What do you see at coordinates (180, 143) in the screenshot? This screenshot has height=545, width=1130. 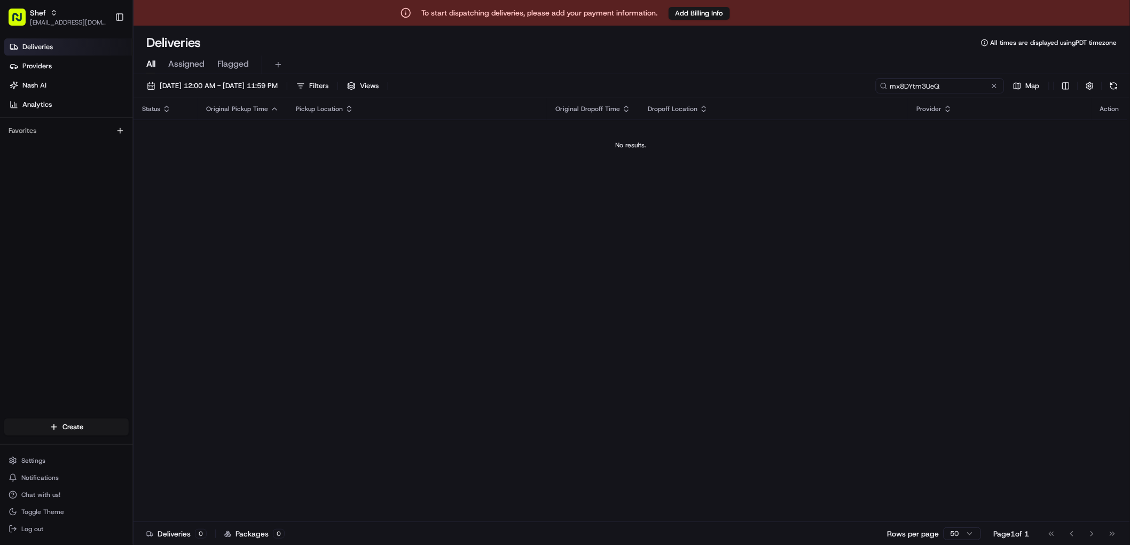 I see `button: See all` at bounding box center [180, 143].